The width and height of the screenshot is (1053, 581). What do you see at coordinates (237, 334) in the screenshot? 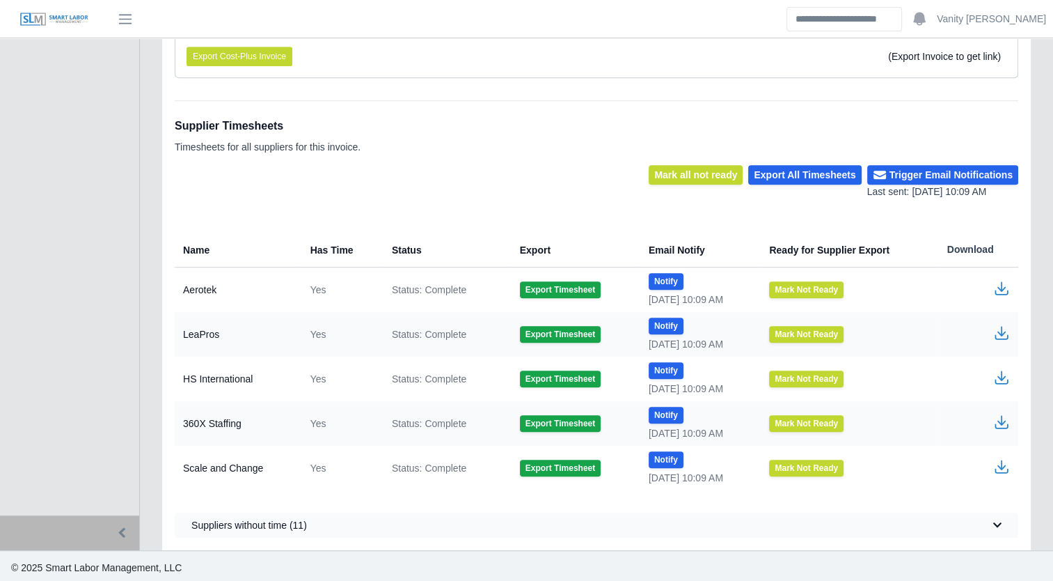
I see `td: LeaPros` at bounding box center [237, 334].